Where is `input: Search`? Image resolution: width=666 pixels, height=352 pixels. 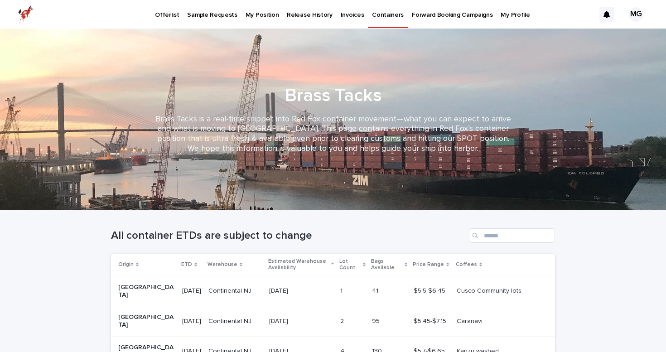 input: Search is located at coordinates (512, 236).